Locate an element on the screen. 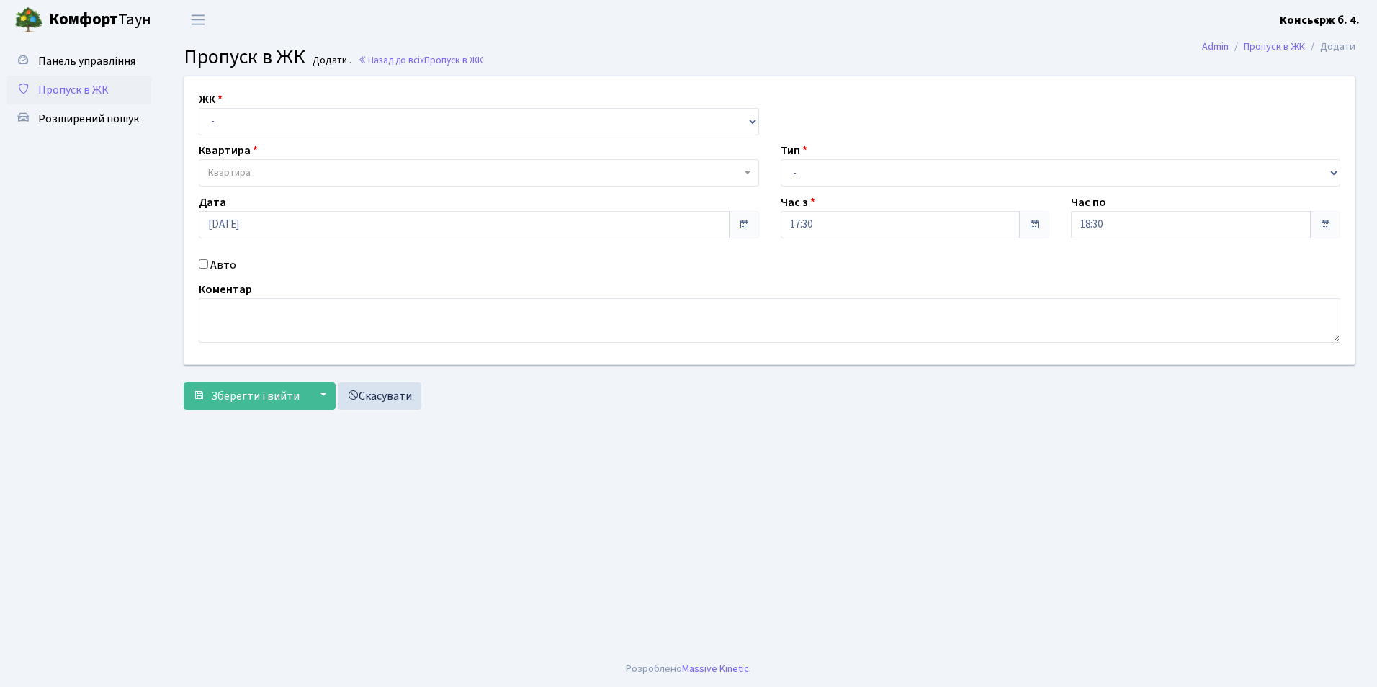  small: Додати . is located at coordinates (330, 60).